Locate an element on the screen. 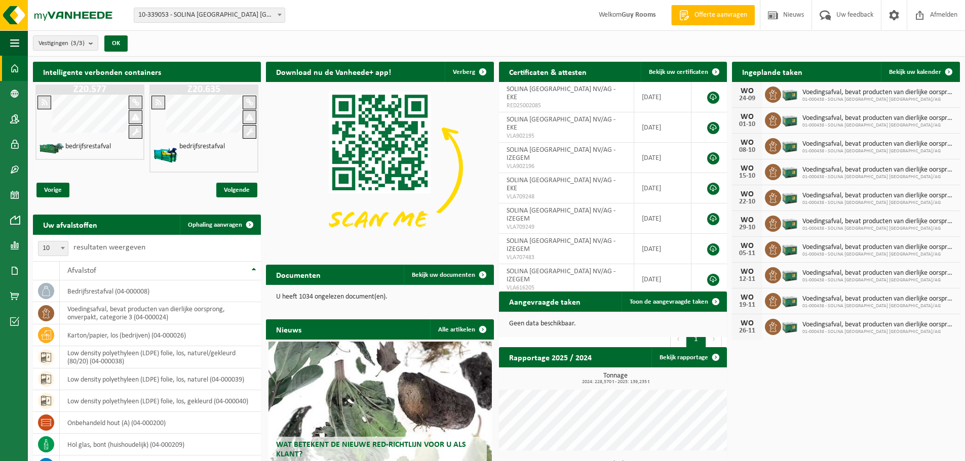 Image resolution: width=965 pixels, height=461 pixels. td: onbehandeld hout (A) (04-000200) is located at coordinates (160, 423).